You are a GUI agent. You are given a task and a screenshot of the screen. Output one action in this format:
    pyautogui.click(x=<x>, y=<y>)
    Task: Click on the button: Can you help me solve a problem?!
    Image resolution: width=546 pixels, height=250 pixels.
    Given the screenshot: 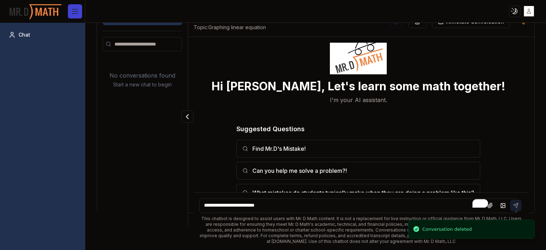 What is the action you would take?
    pyautogui.click(x=358, y=171)
    